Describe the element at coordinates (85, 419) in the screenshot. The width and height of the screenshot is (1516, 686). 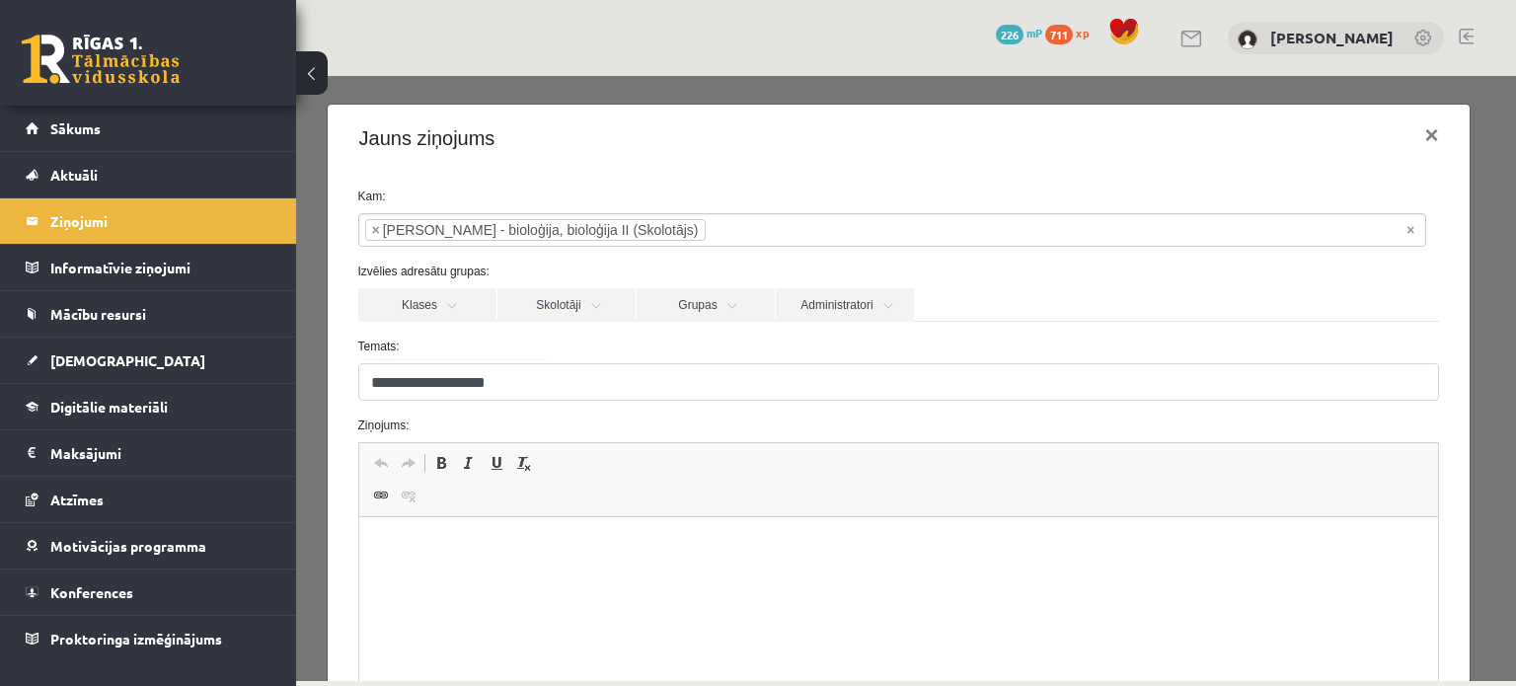
I see `a: Saite (vadīšanas taustiņš+K)` at that location.